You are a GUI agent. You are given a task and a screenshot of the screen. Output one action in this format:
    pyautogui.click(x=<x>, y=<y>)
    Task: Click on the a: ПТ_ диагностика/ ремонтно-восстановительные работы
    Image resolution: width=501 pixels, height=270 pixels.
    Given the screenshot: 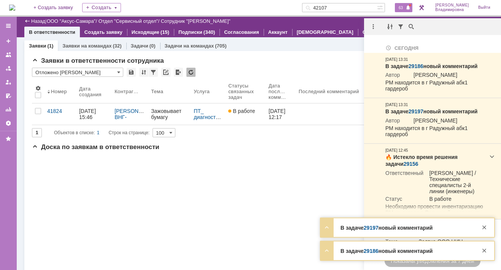 What is the action you would take?
    pyautogui.click(x=219, y=123)
    